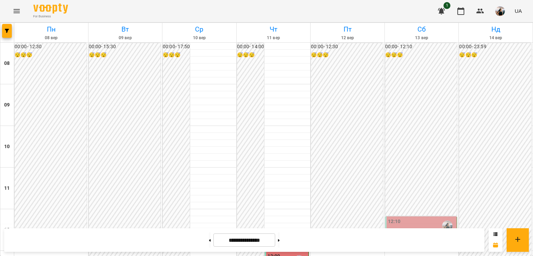 The height and width of the screenshot is (256, 533). What do you see at coordinates (125, 47) in the screenshot?
I see `h6: 00:00 - 15:30` at bounding box center [125, 47].